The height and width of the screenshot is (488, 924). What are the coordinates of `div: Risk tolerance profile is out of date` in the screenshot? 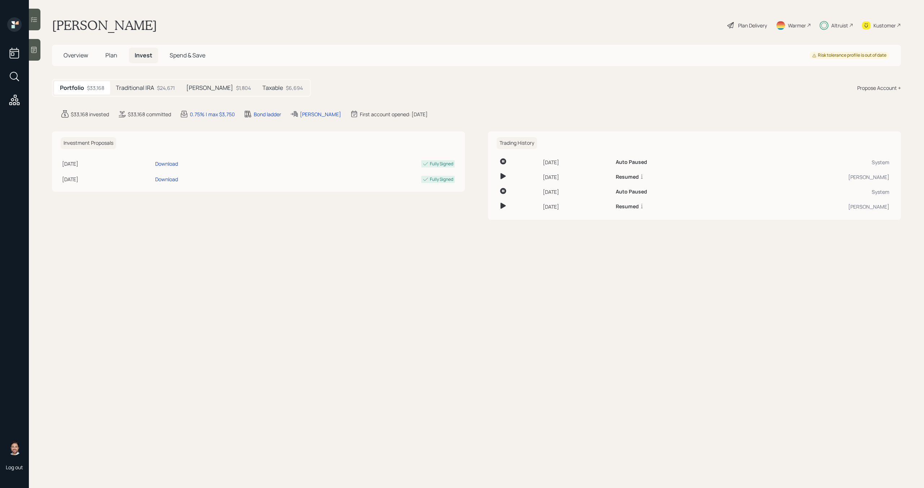 It's located at (850, 55).